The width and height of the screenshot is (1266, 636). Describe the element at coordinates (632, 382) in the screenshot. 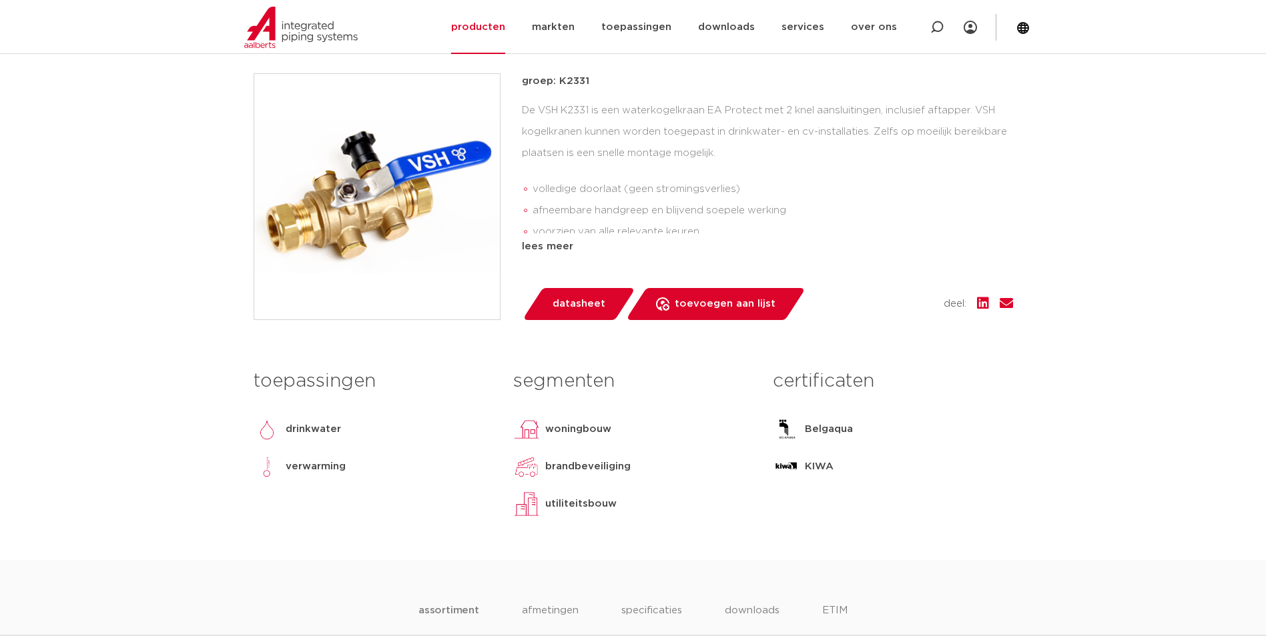

I see `h3: segmenten` at that location.